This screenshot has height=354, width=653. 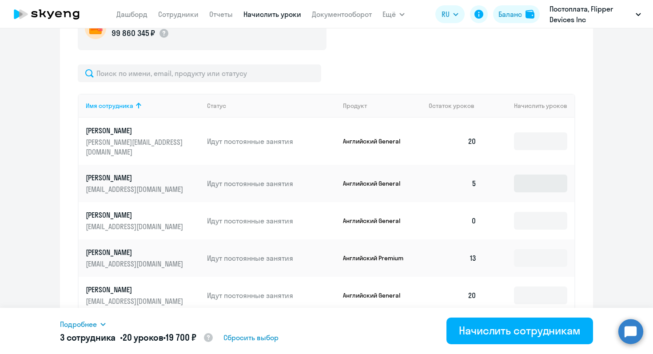 What do you see at coordinates (453, 183) in the screenshot?
I see `td: 5` at bounding box center [453, 183].